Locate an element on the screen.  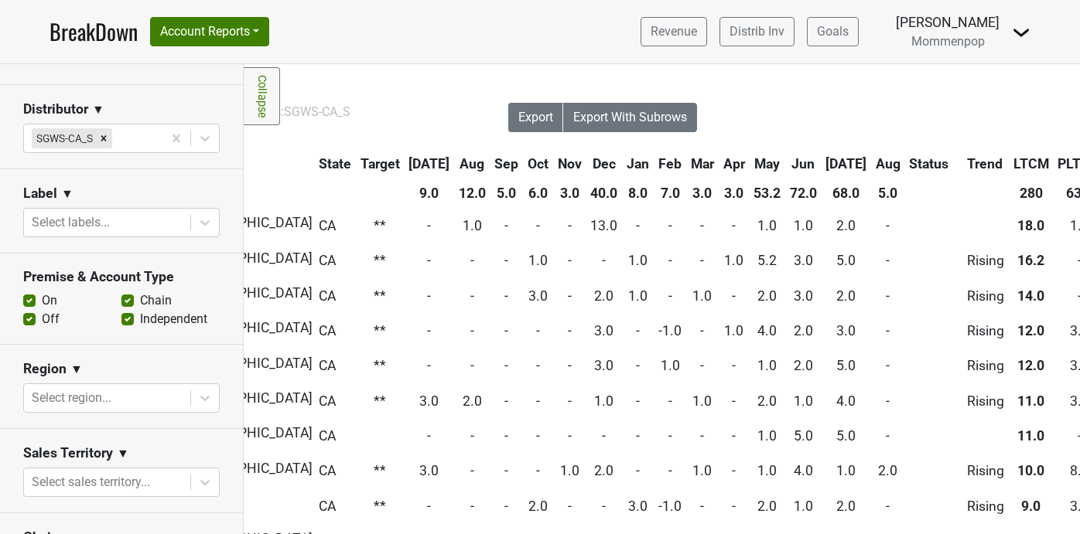
span: LTCM is located at coordinates (1031, 164).